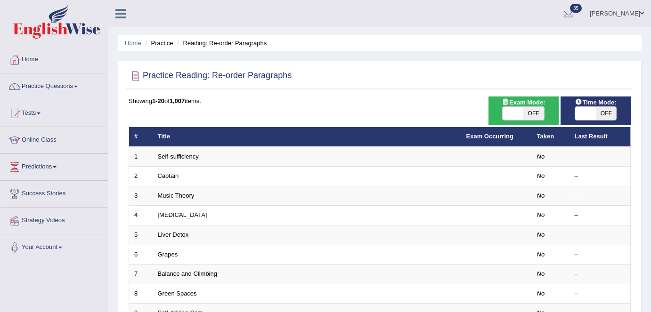 This screenshot has height=312, width=651. I want to click on a: Grapes, so click(168, 254).